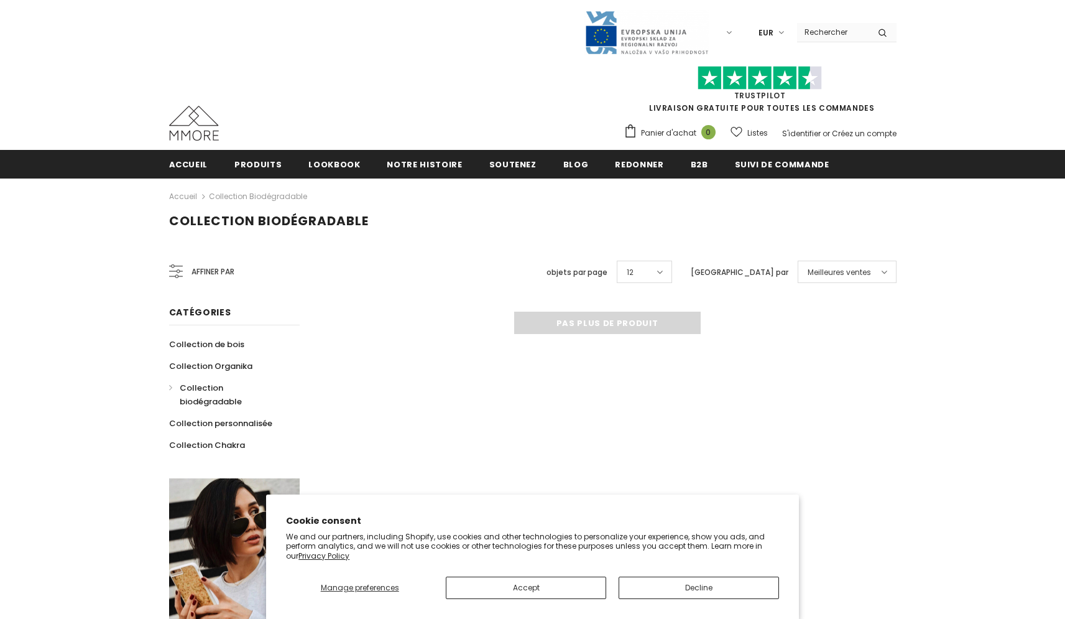 This screenshot has width=1065, height=619. I want to click on label: objets par page, so click(577, 272).